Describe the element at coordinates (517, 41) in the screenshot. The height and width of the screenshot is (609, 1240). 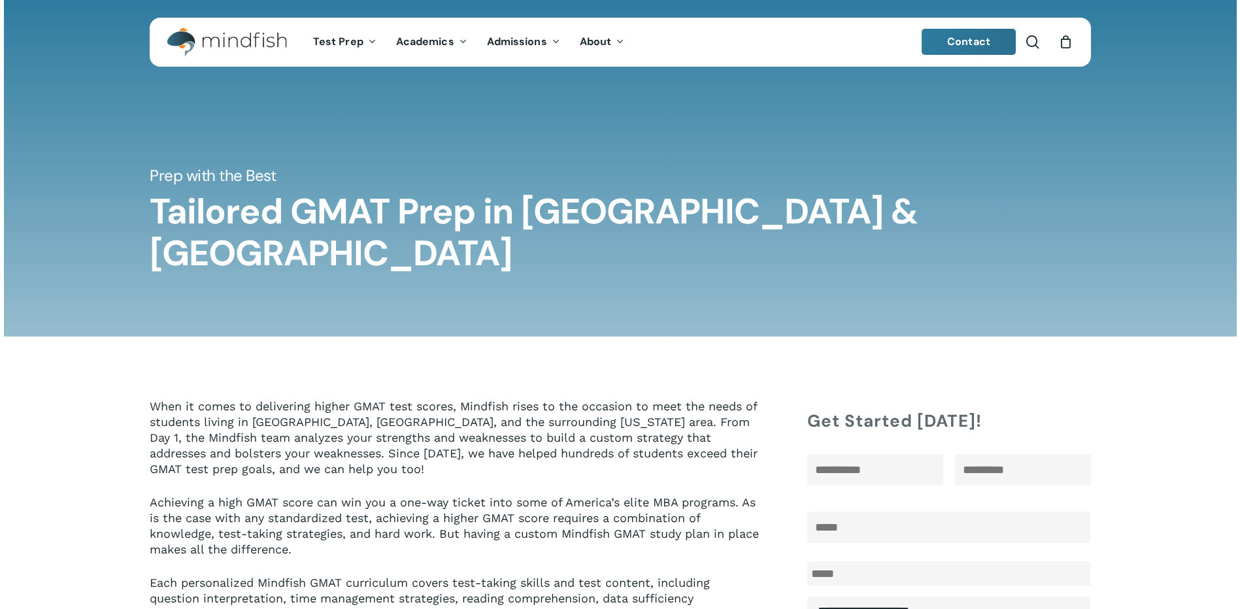
I see `span: Admissions` at that location.